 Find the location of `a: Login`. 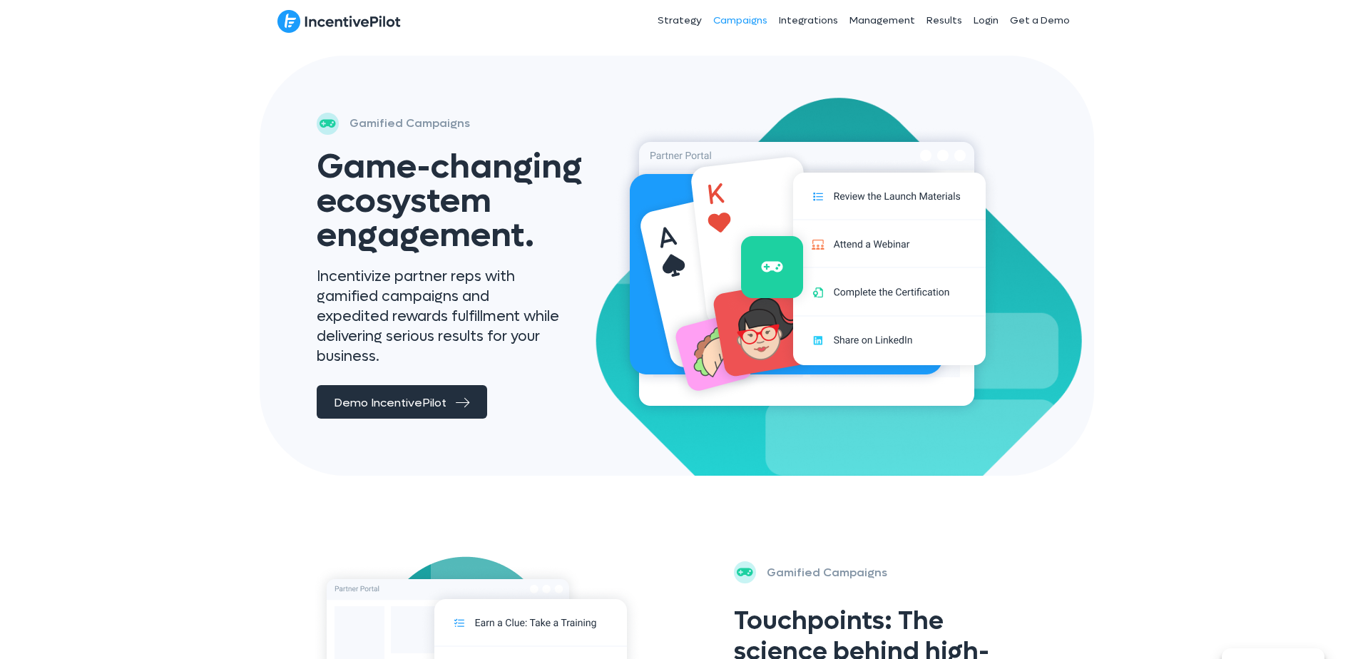

a: Login is located at coordinates (986, 21).